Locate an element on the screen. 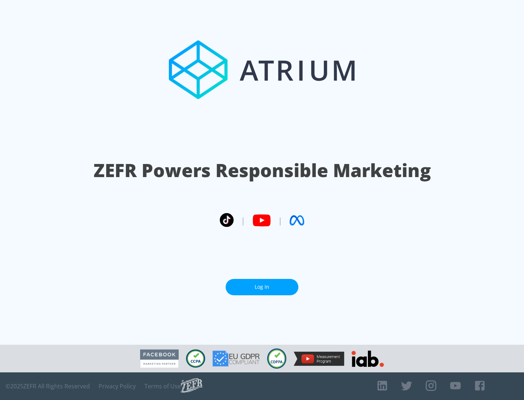 This screenshot has height=400, width=524. img: YouTube Measurement Program is located at coordinates (318, 358).